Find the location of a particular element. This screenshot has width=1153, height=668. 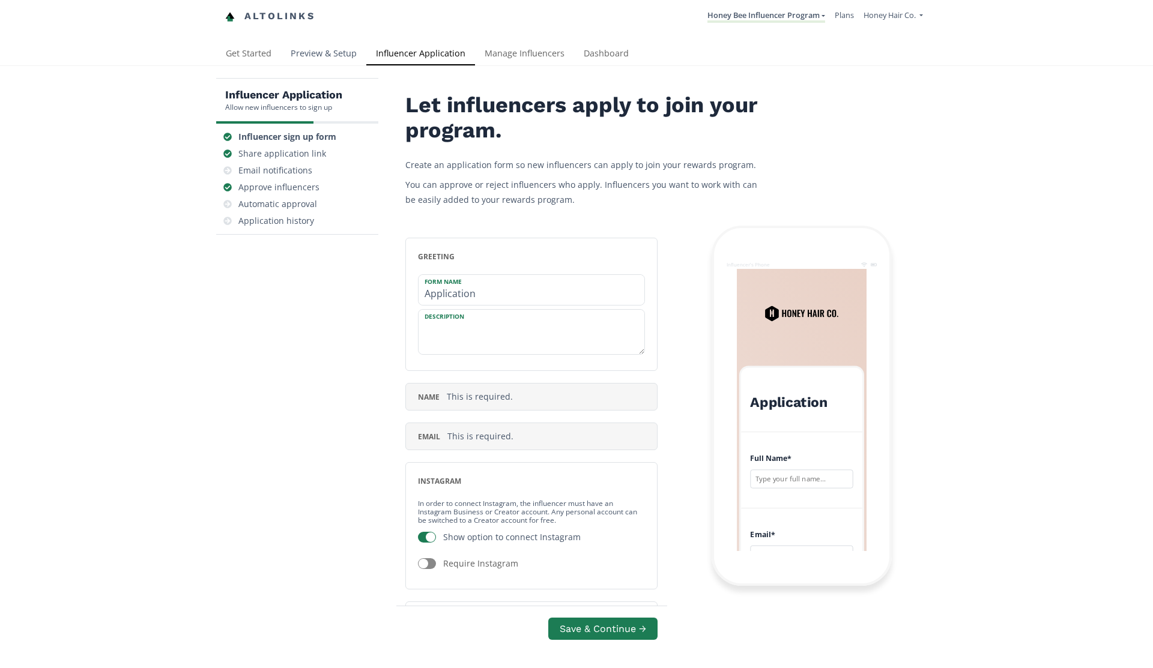

div: Application history is located at coordinates (276, 221).